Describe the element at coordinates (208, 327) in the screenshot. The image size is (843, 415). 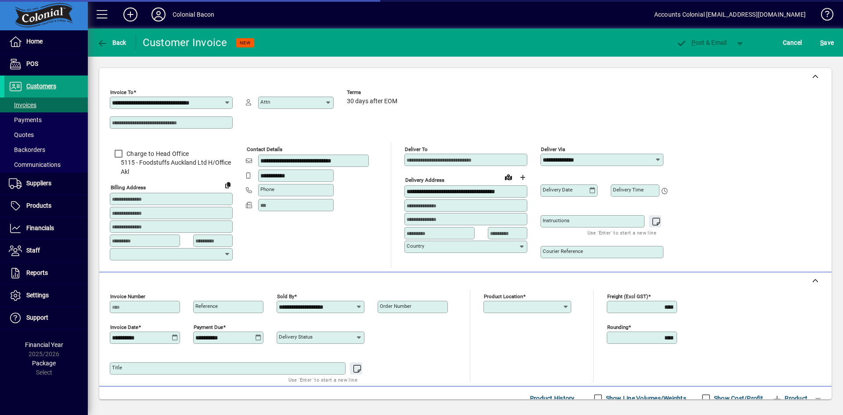
I see `mat-label: Payment due` at that location.